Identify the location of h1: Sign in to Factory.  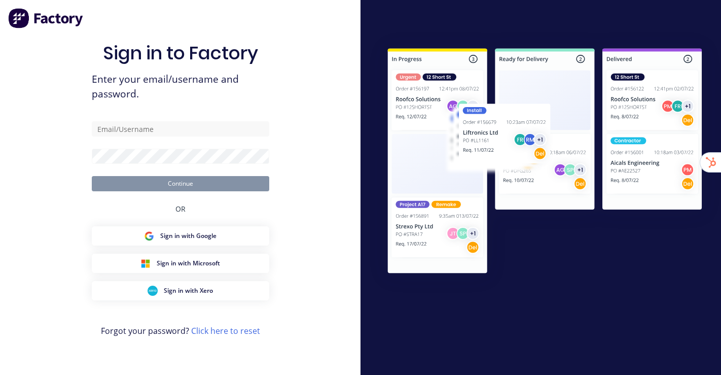
(180, 53).